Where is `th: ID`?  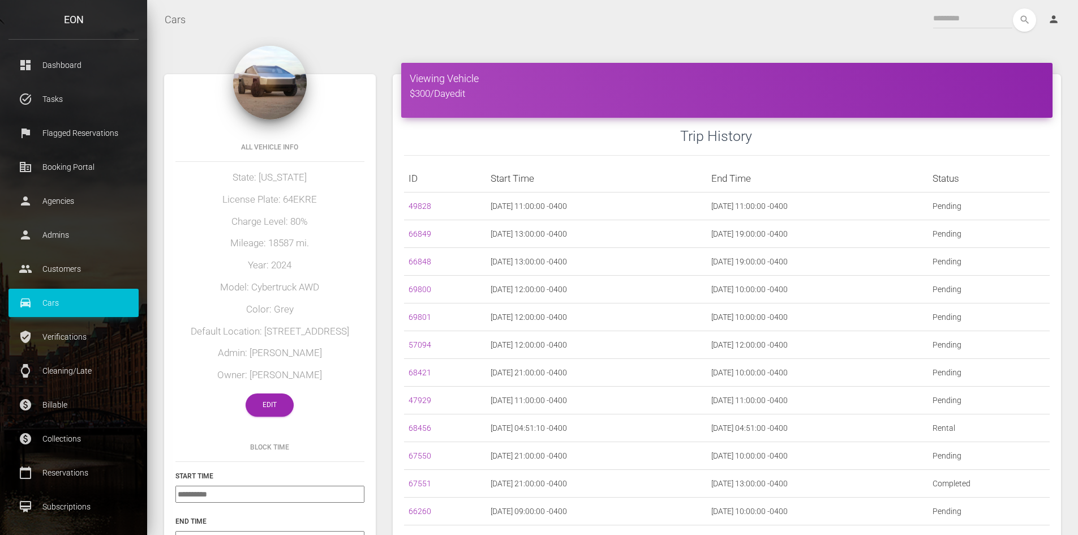
th: ID is located at coordinates (445, 178).